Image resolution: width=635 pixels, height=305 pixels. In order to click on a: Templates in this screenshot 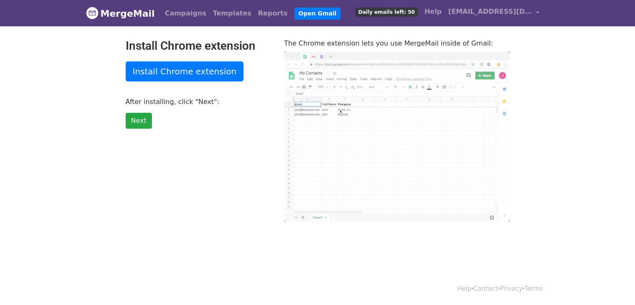, I will do `click(232, 13)`.